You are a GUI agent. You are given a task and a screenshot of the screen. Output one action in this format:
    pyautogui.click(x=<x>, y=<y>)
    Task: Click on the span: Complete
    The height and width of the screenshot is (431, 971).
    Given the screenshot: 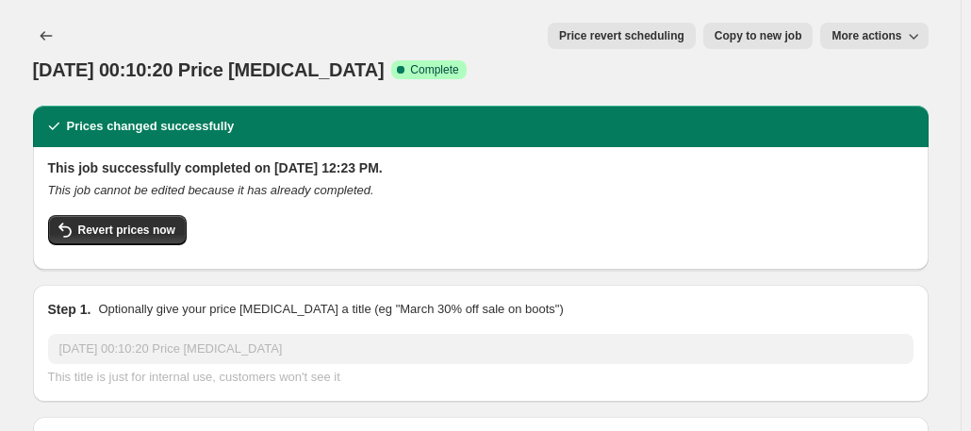 What is the action you would take?
    pyautogui.click(x=434, y=70)
    